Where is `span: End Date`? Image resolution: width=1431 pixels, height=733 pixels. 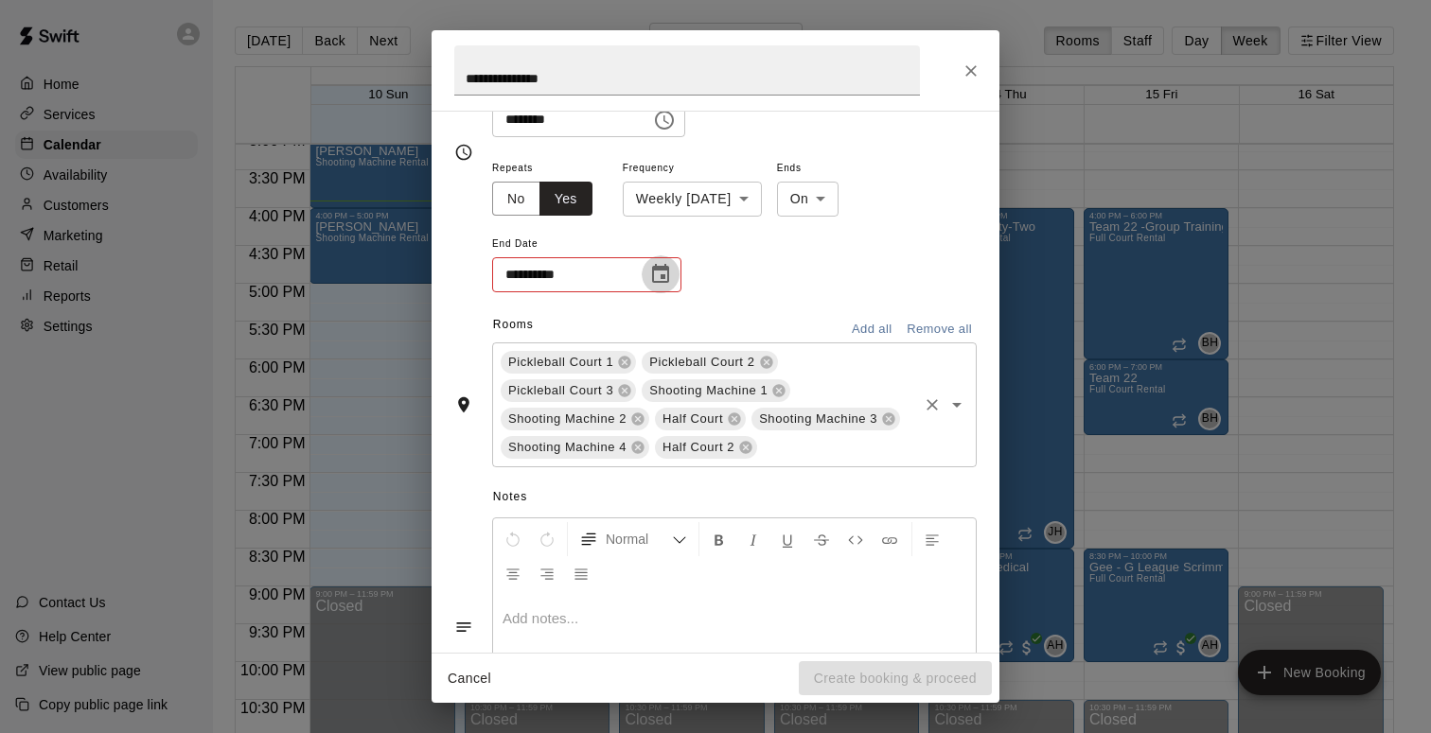
span: End Date is located at coordinates (587, 244).